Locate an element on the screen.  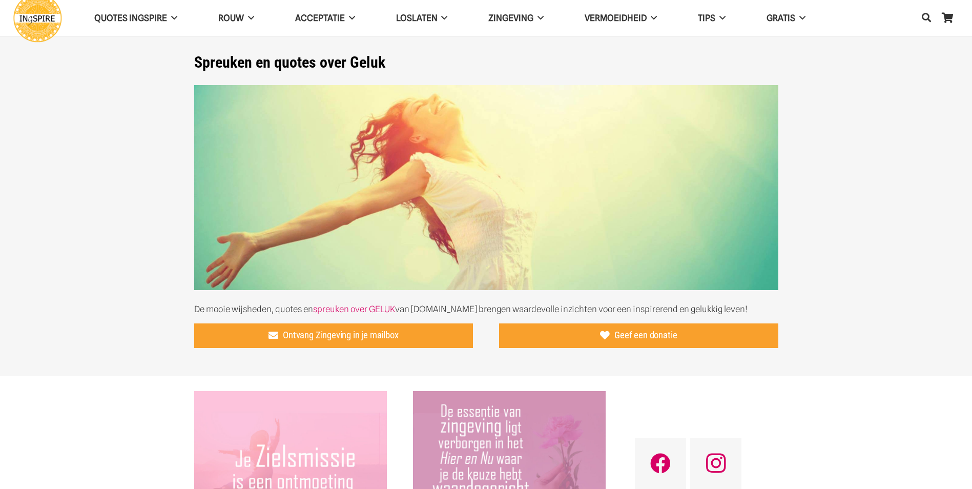
h1: Spreuken en quotes over Geluk is located at coordinates (486, 63).